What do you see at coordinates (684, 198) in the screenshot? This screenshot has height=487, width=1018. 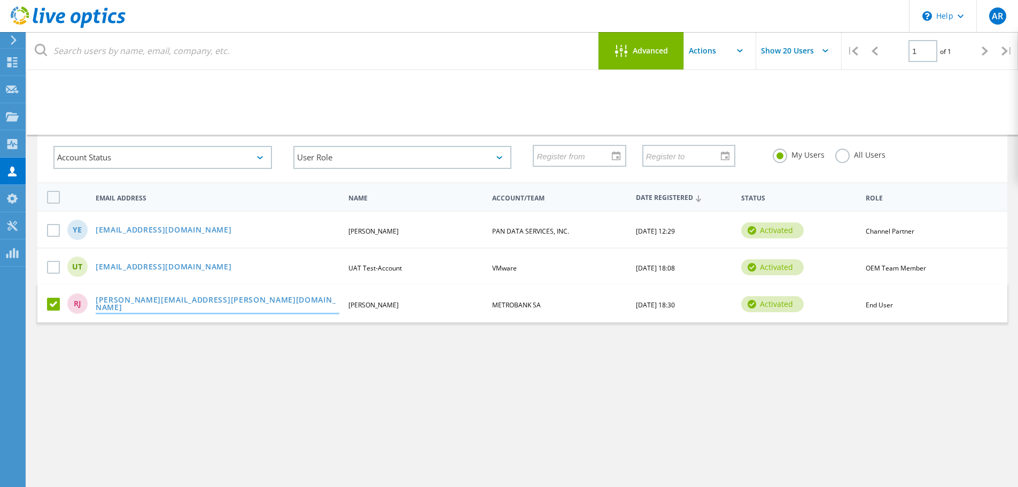 I see `span: Date Registered` at bounding box center [684, 198].